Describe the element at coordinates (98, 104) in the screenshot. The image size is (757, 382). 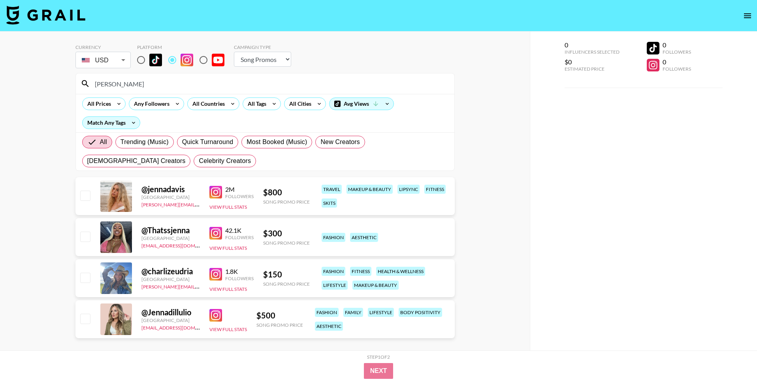
I see `div: All Prices` at that location.